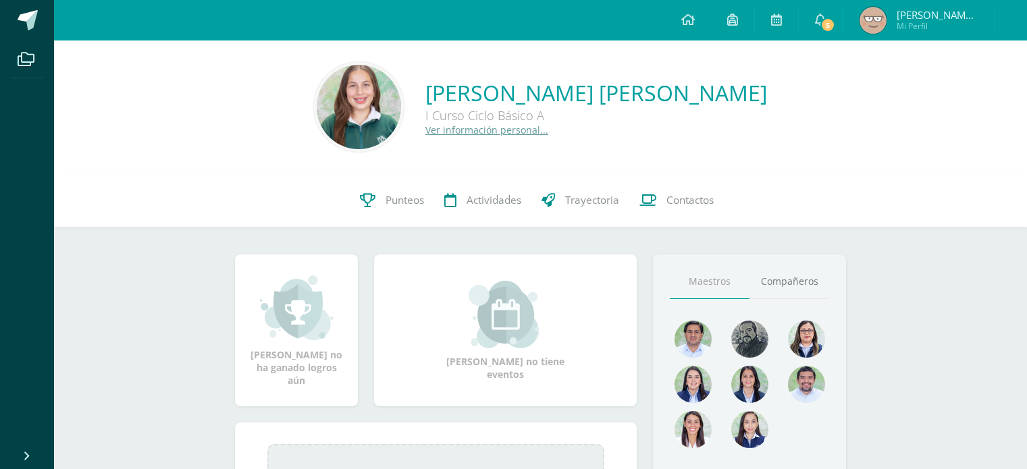 The image size is (1027, 469). What do you see at coordinates (710, 282) in the screenshot?
I see `a: Maestros` at bounding box center [710, 282].